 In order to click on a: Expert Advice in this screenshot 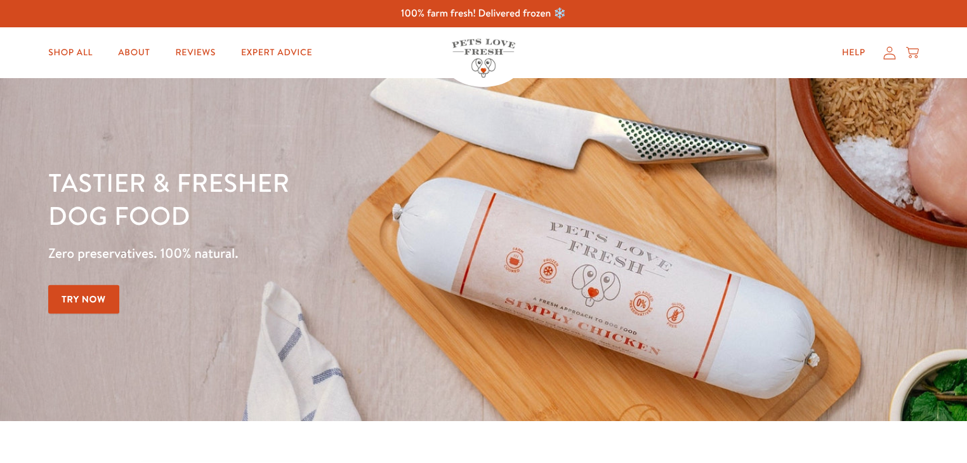, I will do `click(277, 53)`.